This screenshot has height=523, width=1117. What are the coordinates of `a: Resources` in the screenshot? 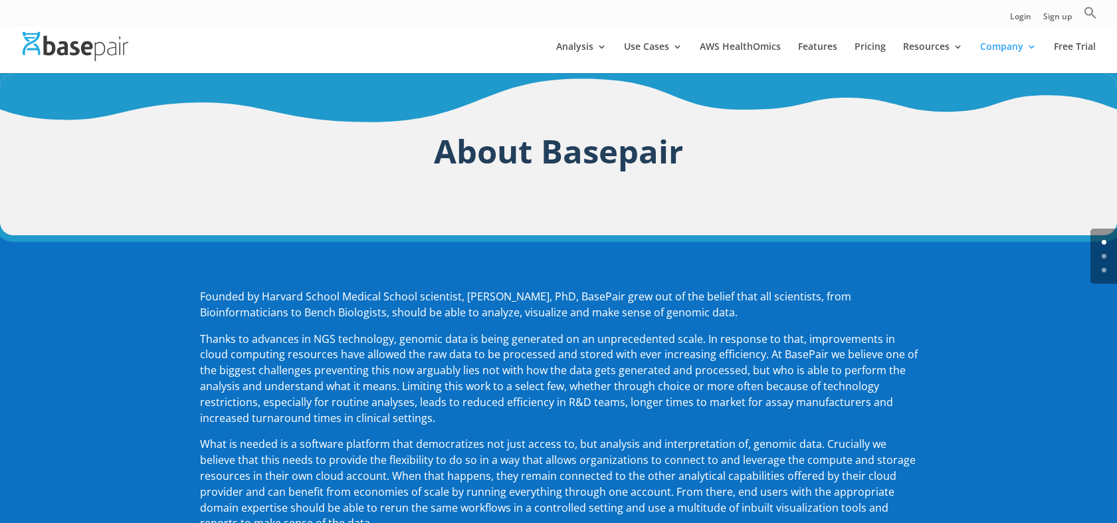 It's located at (933, 57).